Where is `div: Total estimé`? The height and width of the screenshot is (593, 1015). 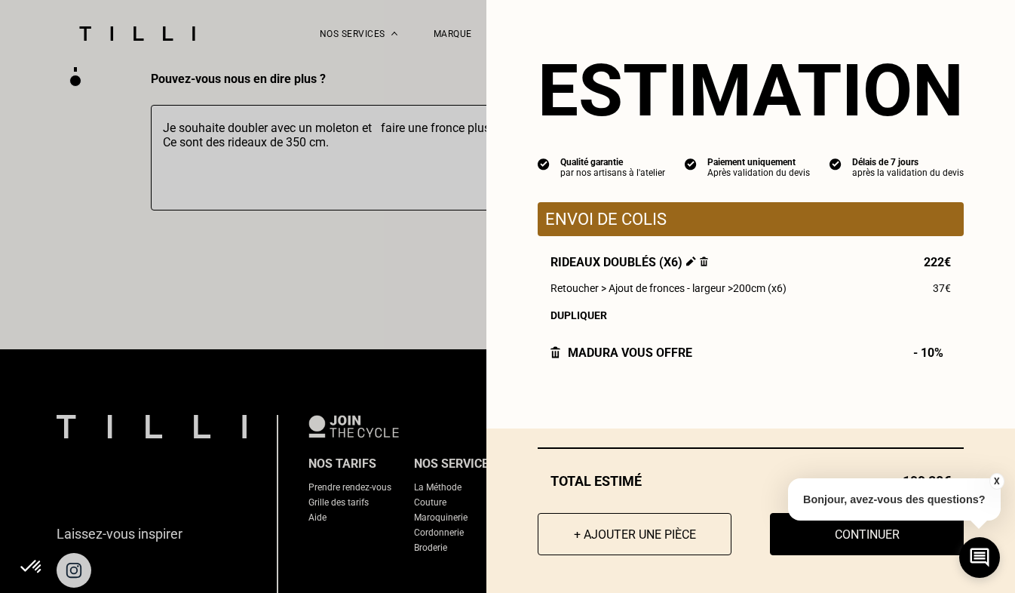
div: Total estimé is located at coordinates (750, 480).